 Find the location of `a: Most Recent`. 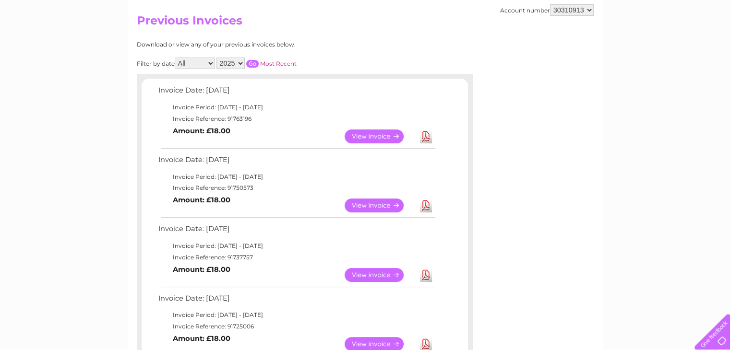

a: Most Recent is located at coordinates (278, 63).